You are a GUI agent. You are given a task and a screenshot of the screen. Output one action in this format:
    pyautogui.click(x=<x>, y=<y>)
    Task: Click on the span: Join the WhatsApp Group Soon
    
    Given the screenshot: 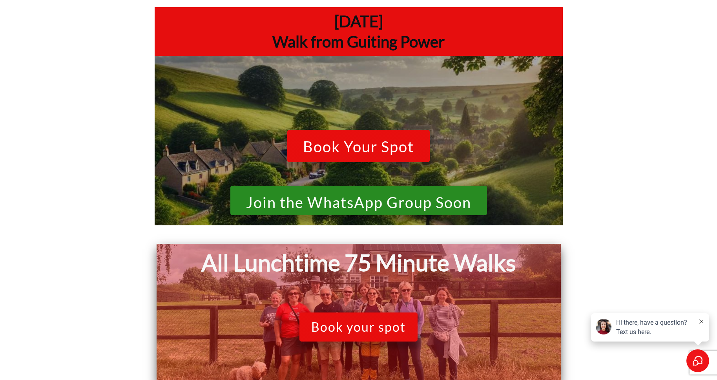 What is the action you would take?
    pyautogui.click(x=359, y=203)
    